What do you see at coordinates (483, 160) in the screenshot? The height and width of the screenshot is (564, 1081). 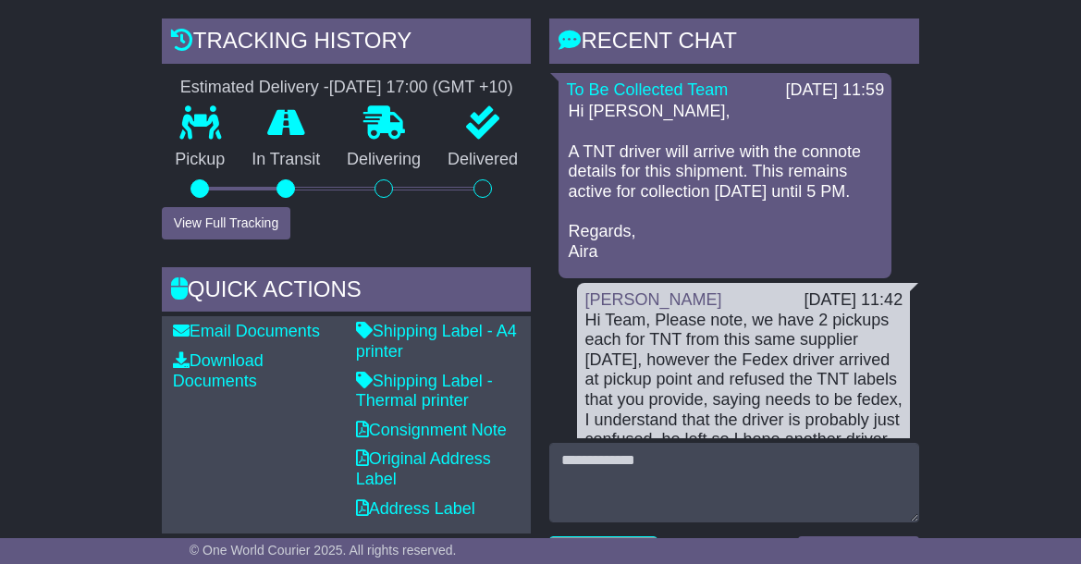 I see `p: Delivered` at bounding box center [483, 160].